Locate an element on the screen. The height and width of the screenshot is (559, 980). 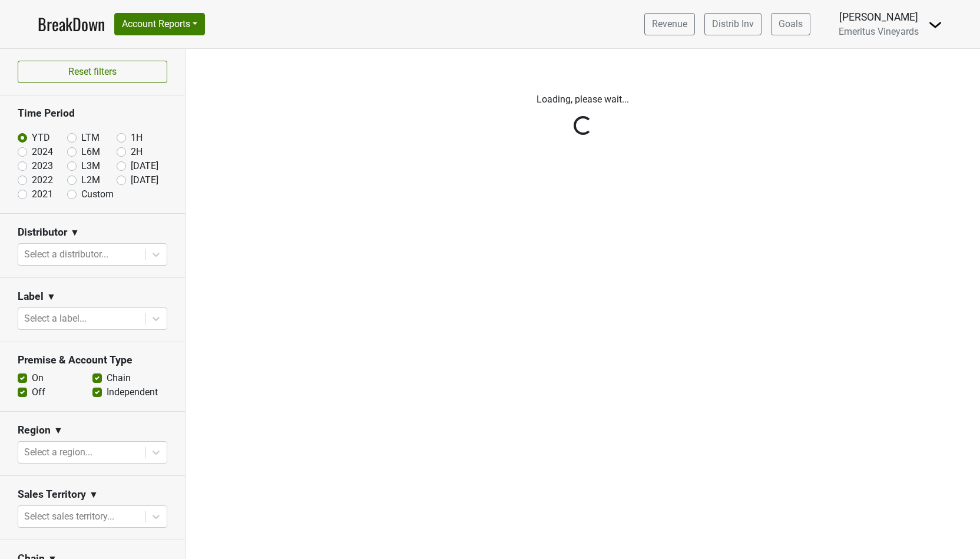
span: Emeritus Vineyards is located at coordinates (879, 31).